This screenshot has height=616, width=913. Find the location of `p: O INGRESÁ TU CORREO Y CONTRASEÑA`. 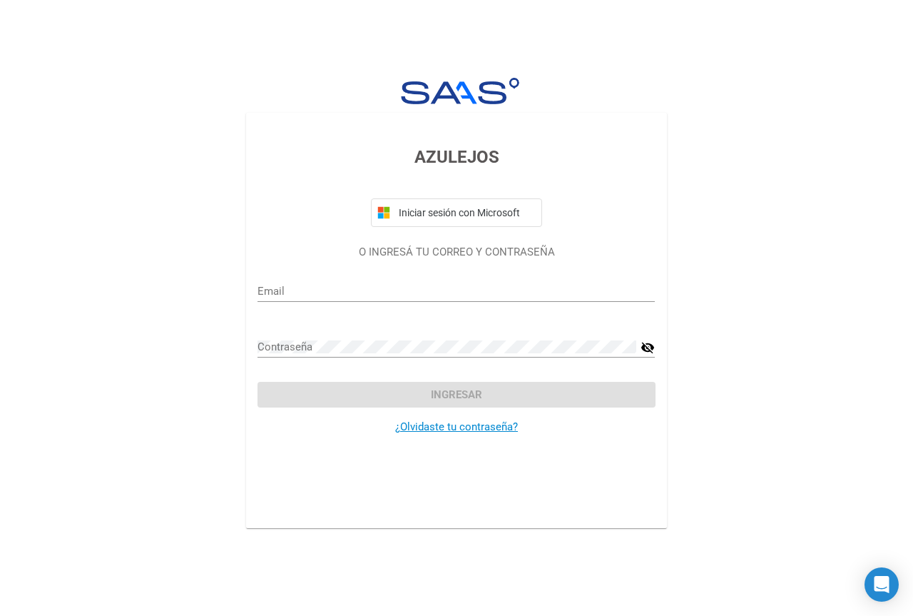

p: O INGRESÁ TU CORREO Y CONTRASEÑA is located at coordinates (456, 252).